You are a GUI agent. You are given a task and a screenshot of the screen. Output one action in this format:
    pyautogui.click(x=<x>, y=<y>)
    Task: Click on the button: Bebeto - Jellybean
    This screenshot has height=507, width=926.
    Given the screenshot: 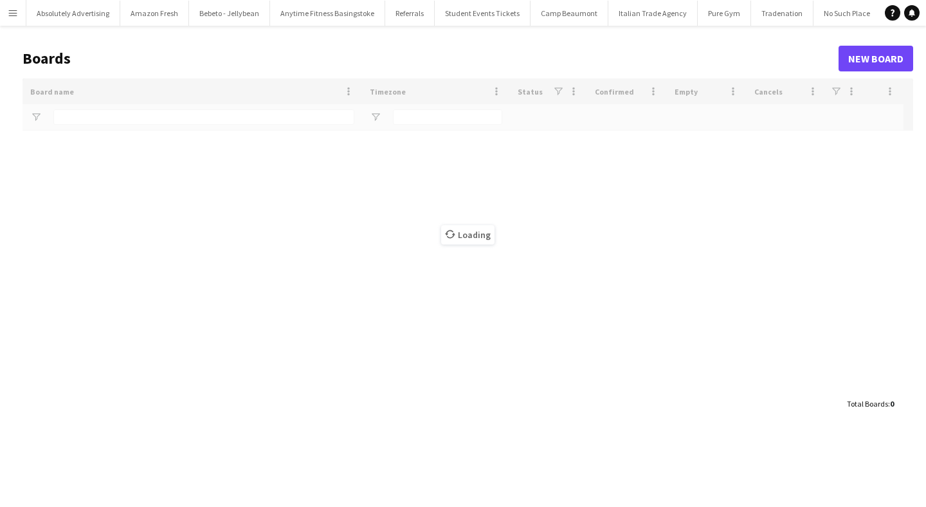 What is the action you would take?
    pyautogui.click(x=230, y=13)
    